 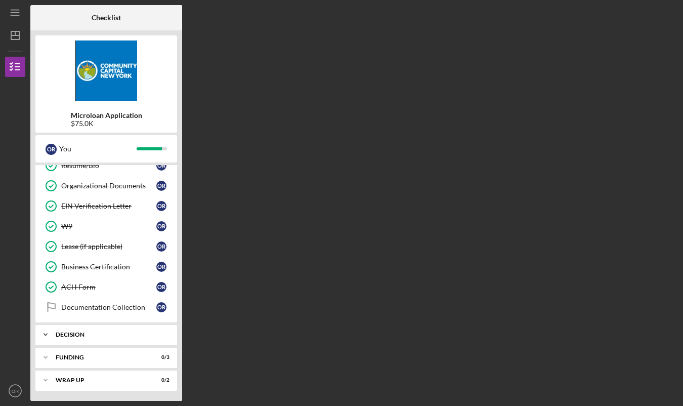 What do you see at coordinates (106, 246) in the screenshot?
I see `a: Lease (if applicable)OR` at bounding box center [106, 246].